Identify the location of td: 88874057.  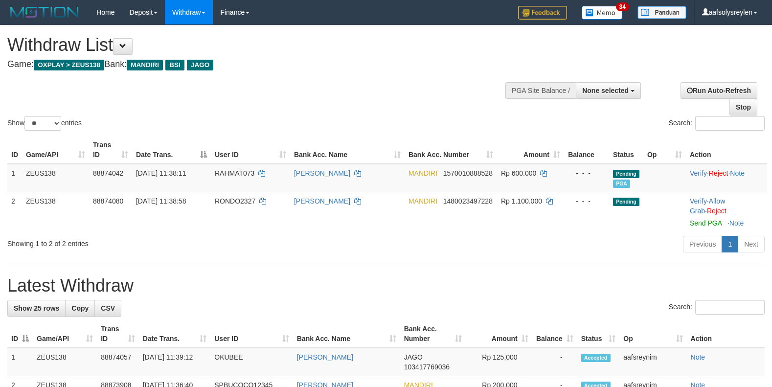
(118, 362).